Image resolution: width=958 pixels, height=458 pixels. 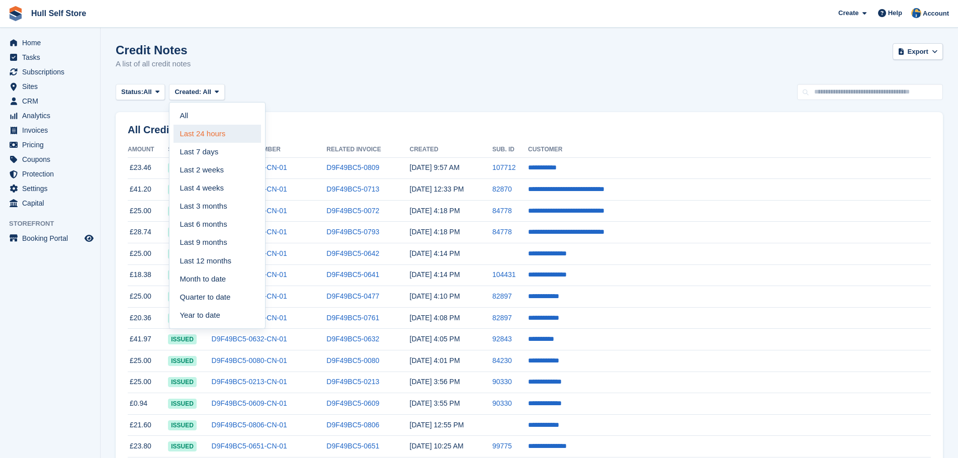 I want to click on td: £20.36, so click(x=148, y=318).